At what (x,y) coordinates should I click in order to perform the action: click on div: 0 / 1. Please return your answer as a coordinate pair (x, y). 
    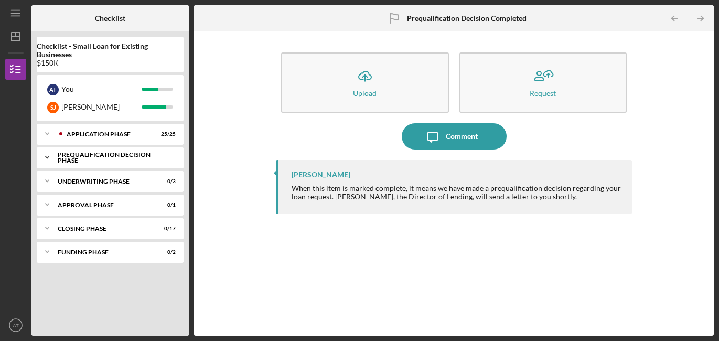
    Looking at the image, I should click on (166, 205).